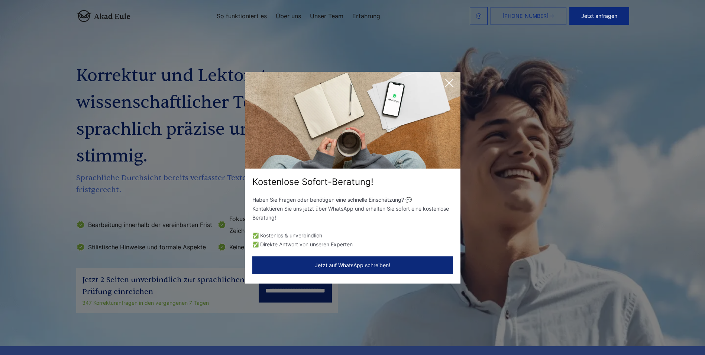 The width and height of the screenshot is (705, 355). I want to click on button: Jetzt anfragen, so click(599, 16).